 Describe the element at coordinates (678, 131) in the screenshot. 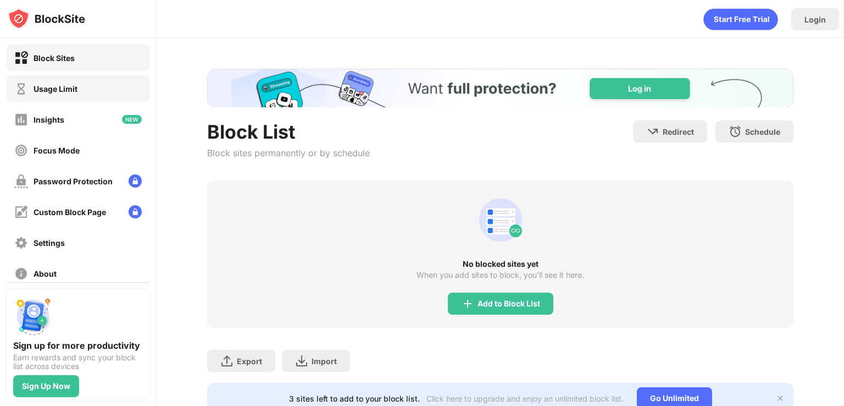

I see `div: Redirect` at that location.